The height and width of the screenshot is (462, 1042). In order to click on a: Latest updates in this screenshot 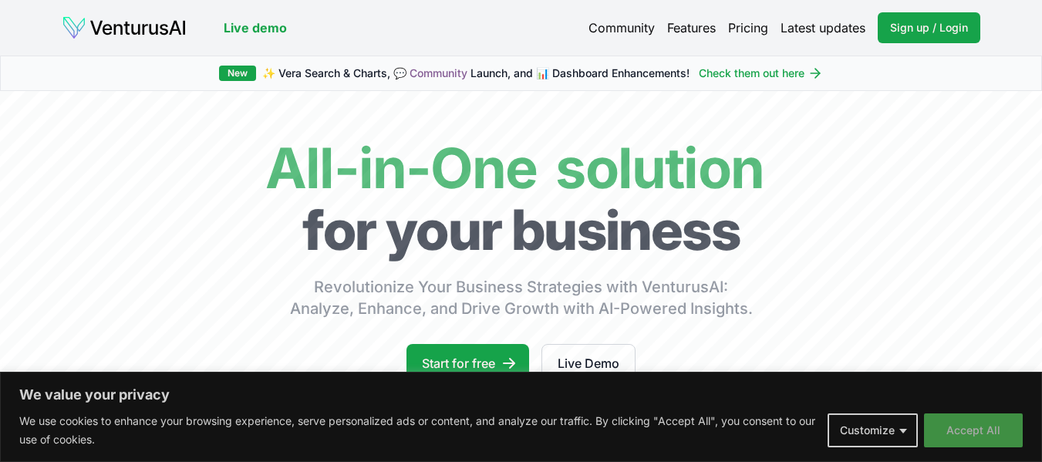, I will do `click(823, 28)`.